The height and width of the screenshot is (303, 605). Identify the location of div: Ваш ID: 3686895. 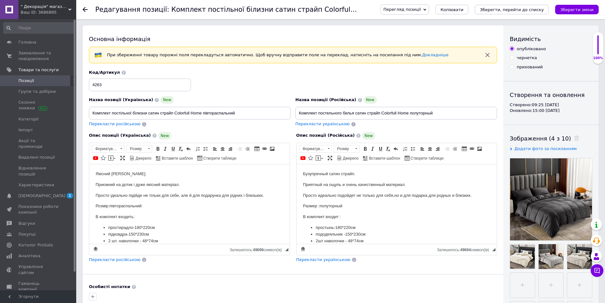
(48, 12).